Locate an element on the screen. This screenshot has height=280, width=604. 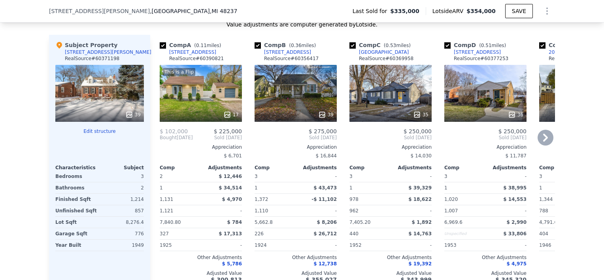
span: 1,110 is located at coordinates (261, 211).